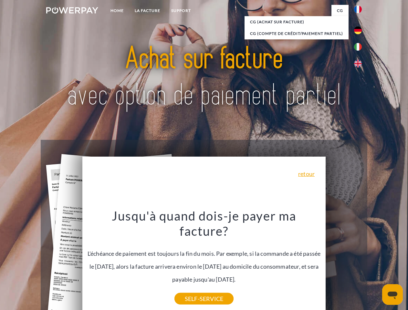 This screenshot has height=310, width=408. I want to click on a: CG, so click(340, 11).